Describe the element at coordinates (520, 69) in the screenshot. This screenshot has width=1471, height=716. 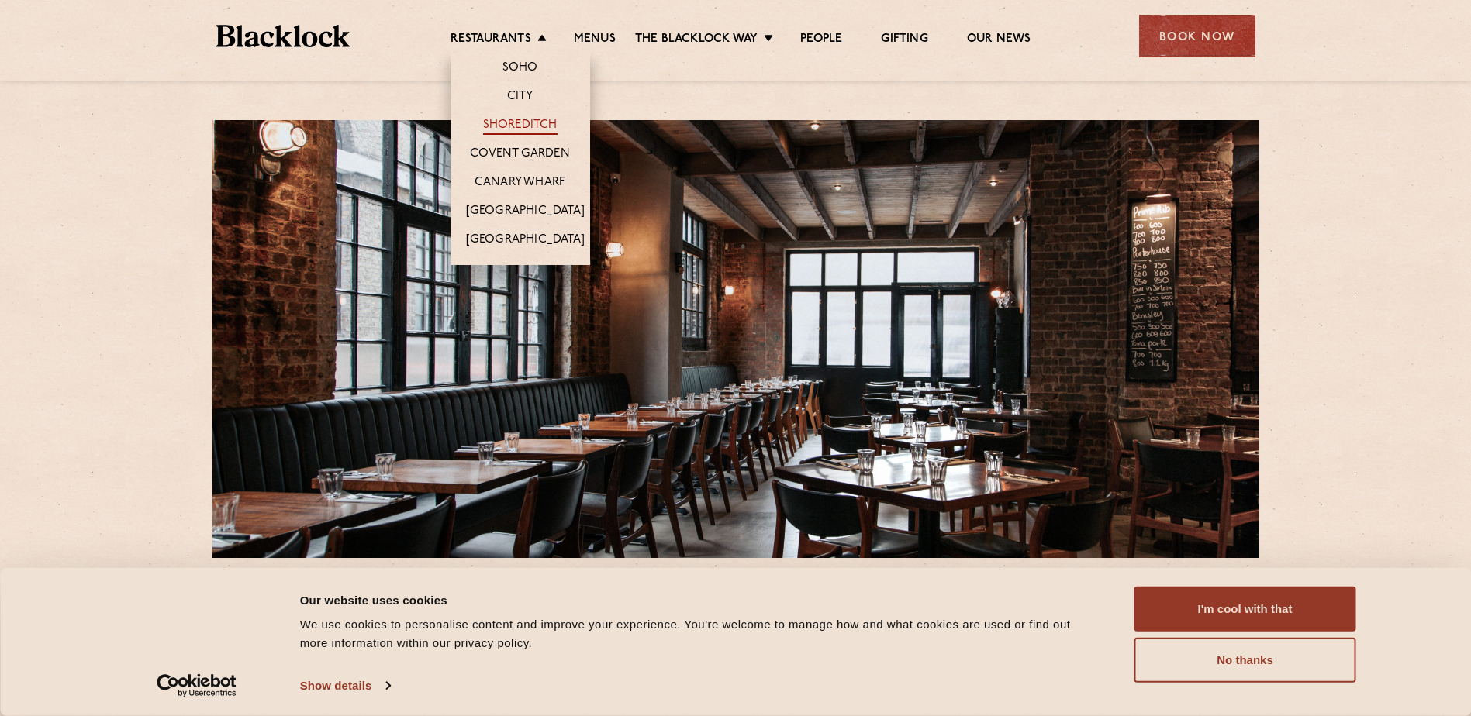
I see `a: Soho` at that location.